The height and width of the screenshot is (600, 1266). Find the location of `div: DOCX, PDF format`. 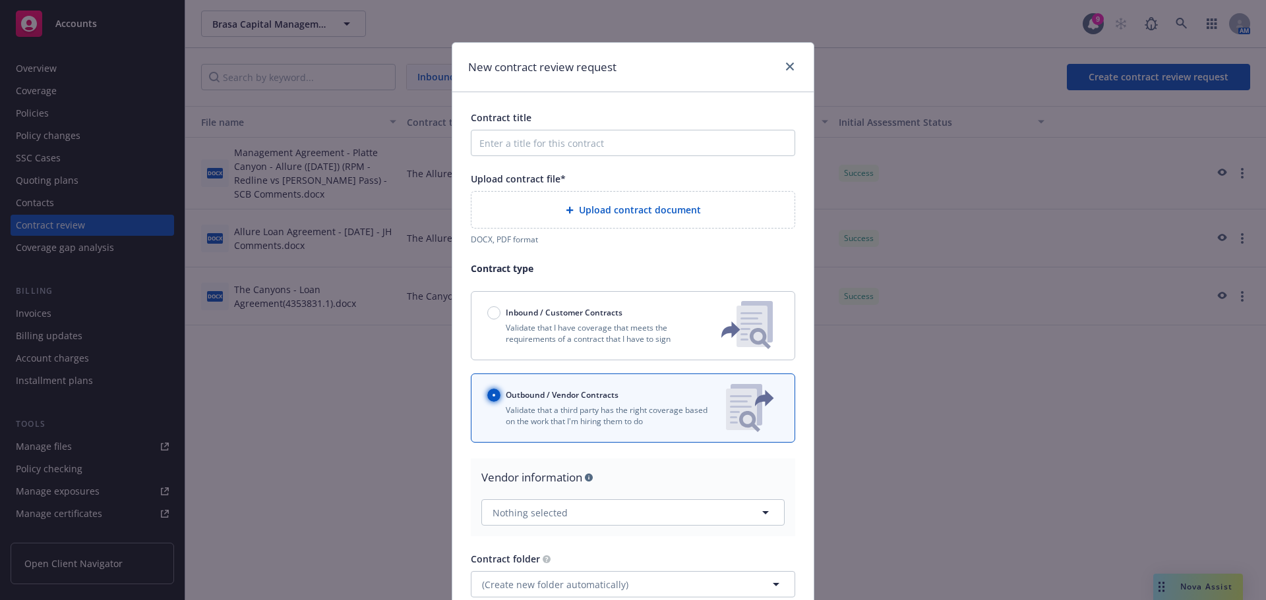

div: DOCX, PDF format is located at coordinates (633, 239).